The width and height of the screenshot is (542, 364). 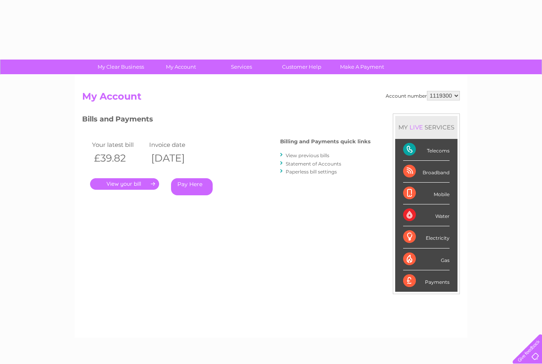 What do you see at coordinates (176, 144) in the screenshot?
I see `td: Invoice date` at bounding box center [176, 144].